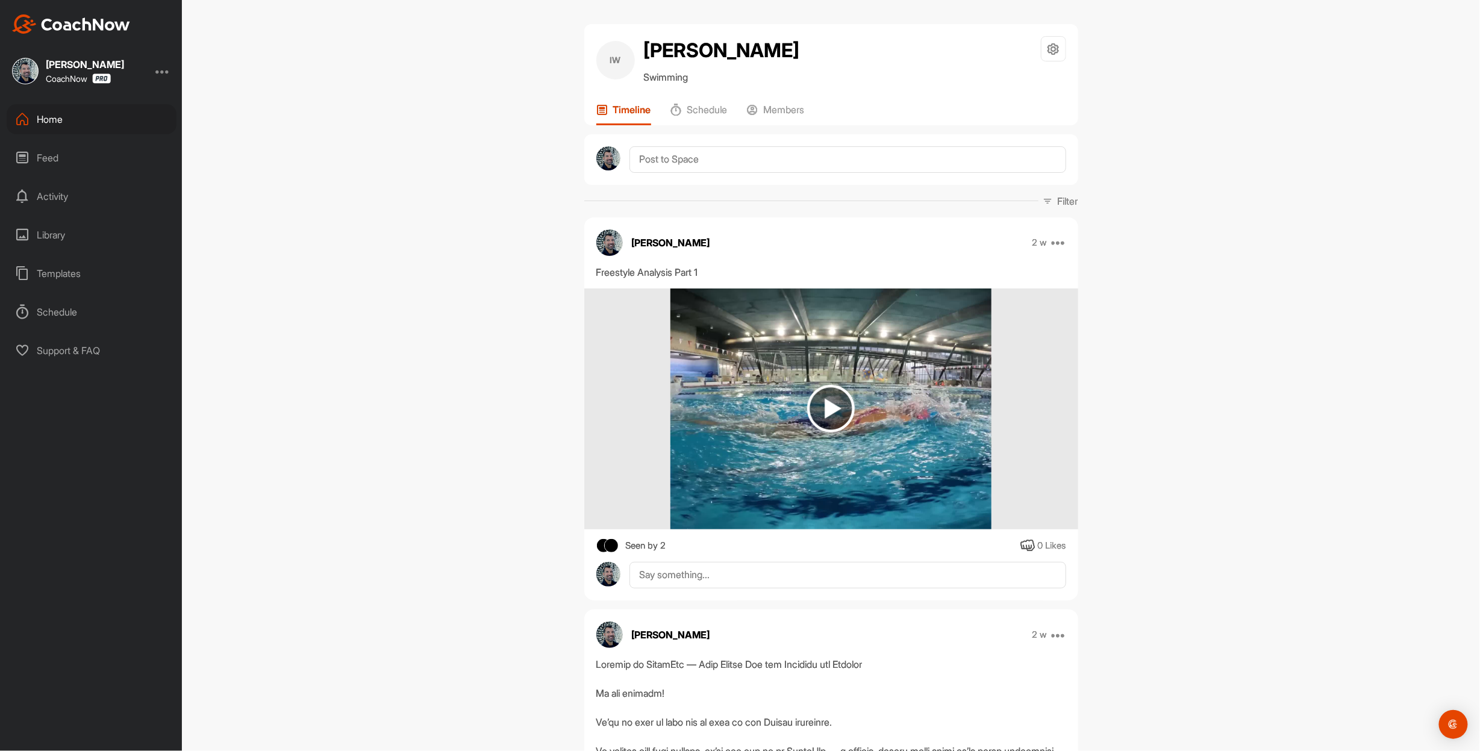 Image resolution: width=1480 pixels, height=751 pixels. I want to click on p: Timeline, so click(632, 110).